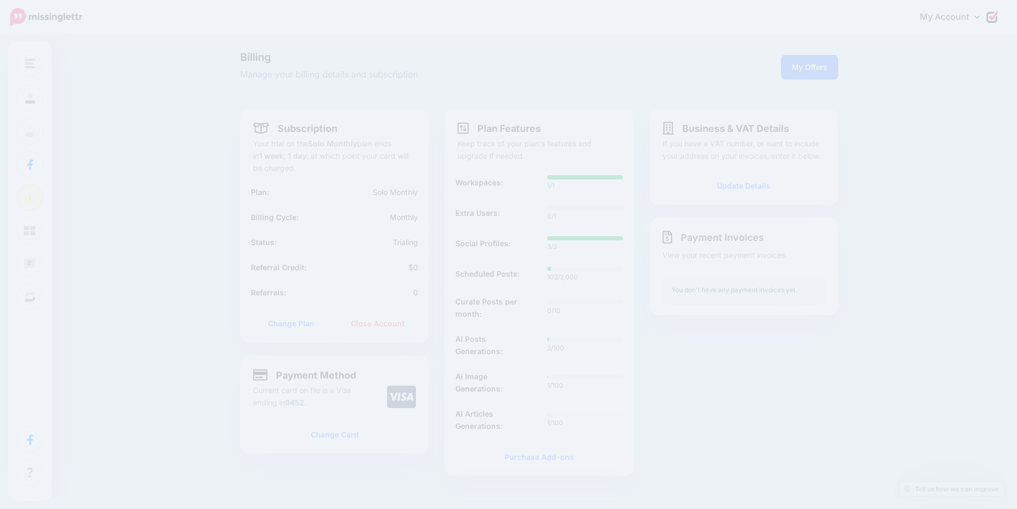 Image resolution: width=1017 pixels, height=509 pixels. What do you see at coordinates (744, 186) in the screenshot?
I see `a: Update Details` at bounding box center [744, 186].